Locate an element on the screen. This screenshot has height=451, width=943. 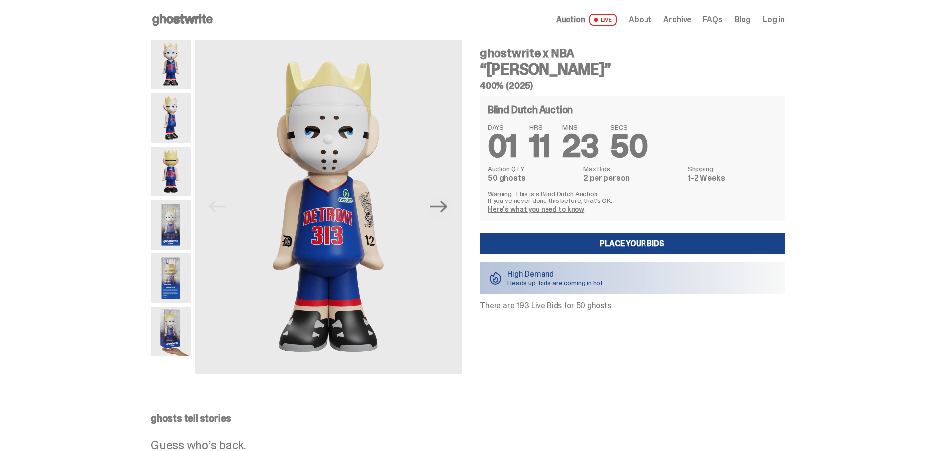
a: Place your Bids is located at coordinates (632, 243).